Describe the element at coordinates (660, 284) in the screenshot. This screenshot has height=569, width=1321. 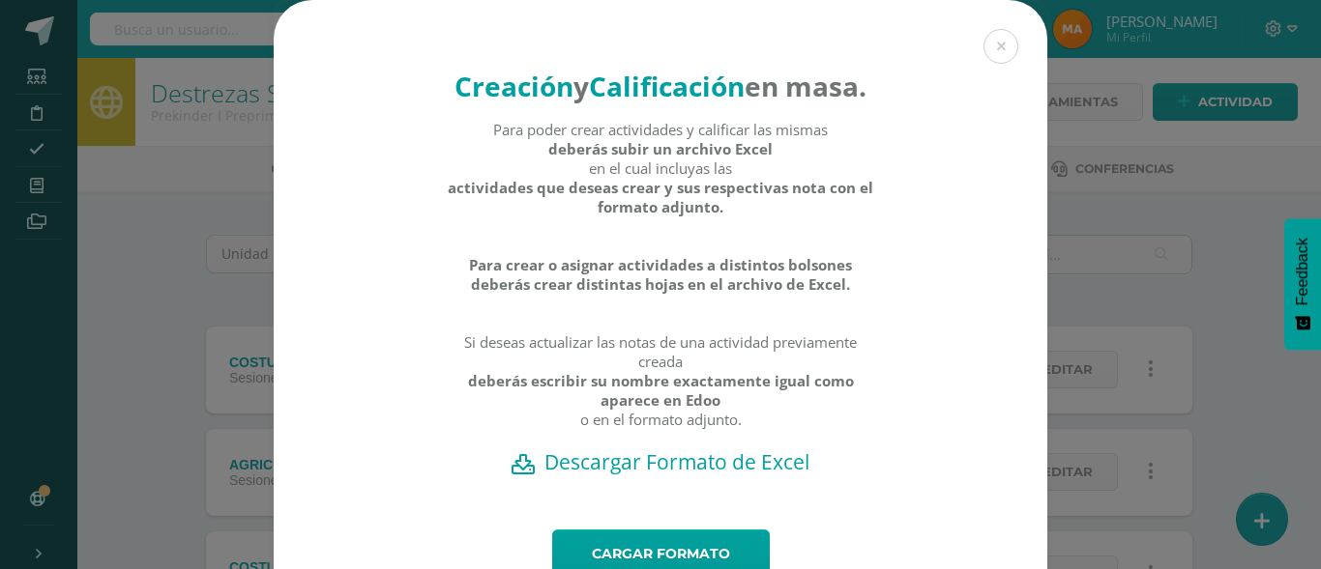
I see `div: Para poder crear actividades y calificar las mismas en el cual incluyas las Si deseas actualizar ...` at that location.